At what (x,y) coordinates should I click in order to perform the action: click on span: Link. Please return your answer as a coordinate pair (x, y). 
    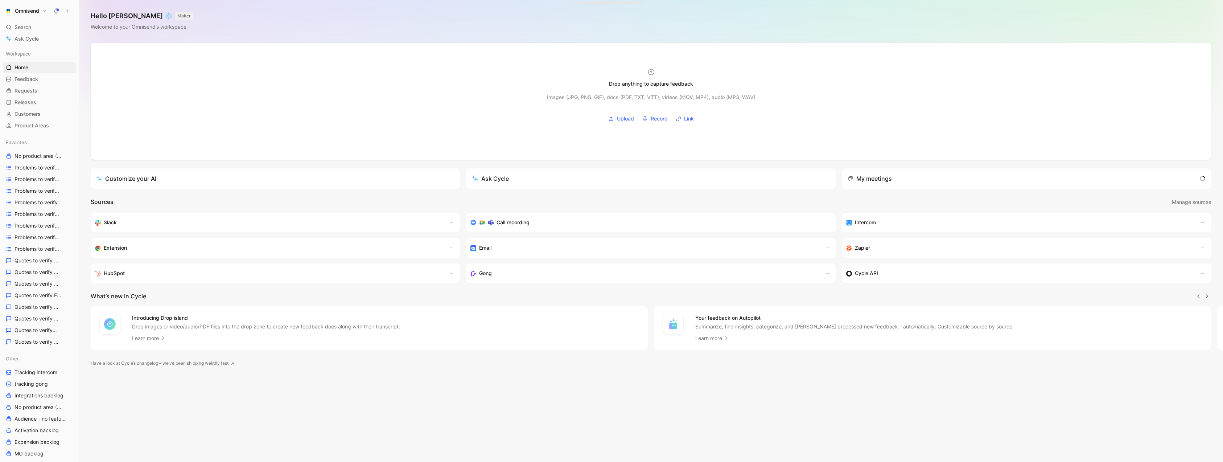
    Looking at the image, I should click on (689, 119).